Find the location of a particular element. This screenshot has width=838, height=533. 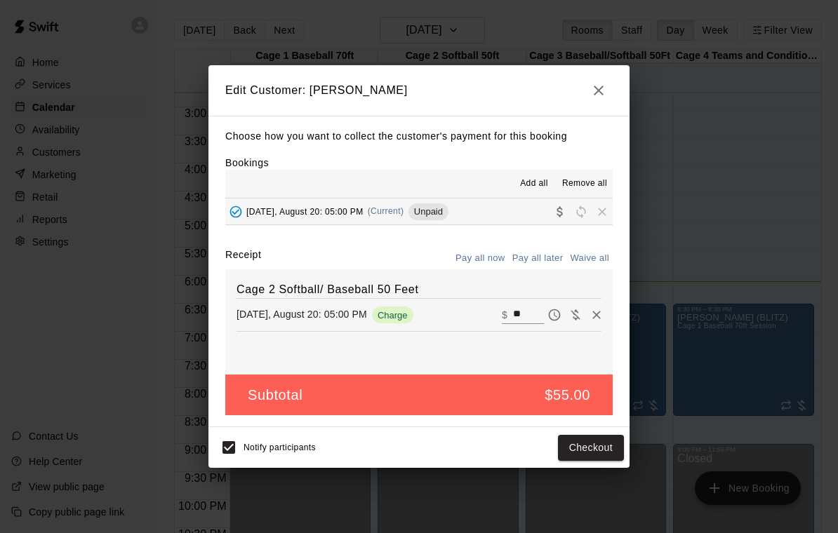

button: Add all is located at coordinates (534, 184).